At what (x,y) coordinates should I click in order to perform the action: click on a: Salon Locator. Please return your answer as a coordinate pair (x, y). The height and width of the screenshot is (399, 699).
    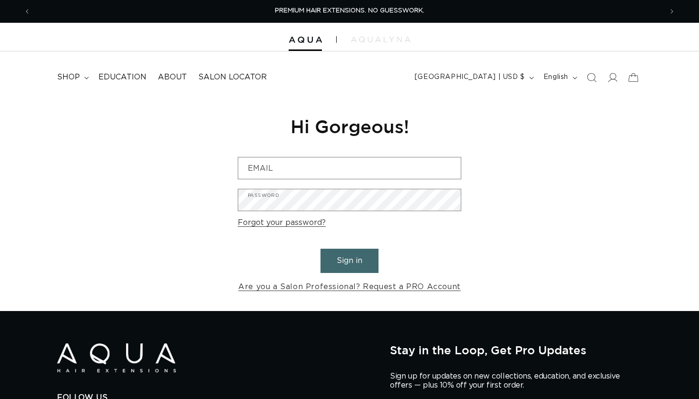
    Looking at the image, I should click on (232, 77).